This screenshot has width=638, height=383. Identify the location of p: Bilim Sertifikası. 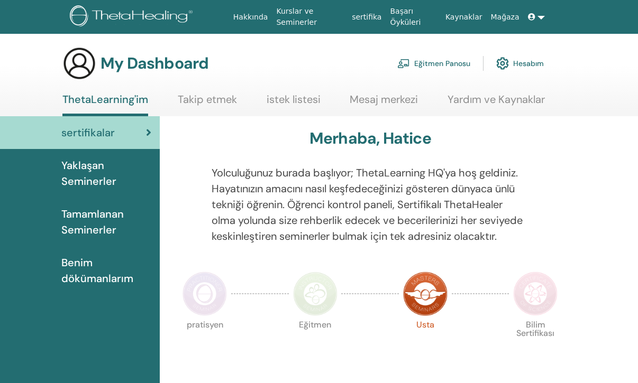
(535, 343).